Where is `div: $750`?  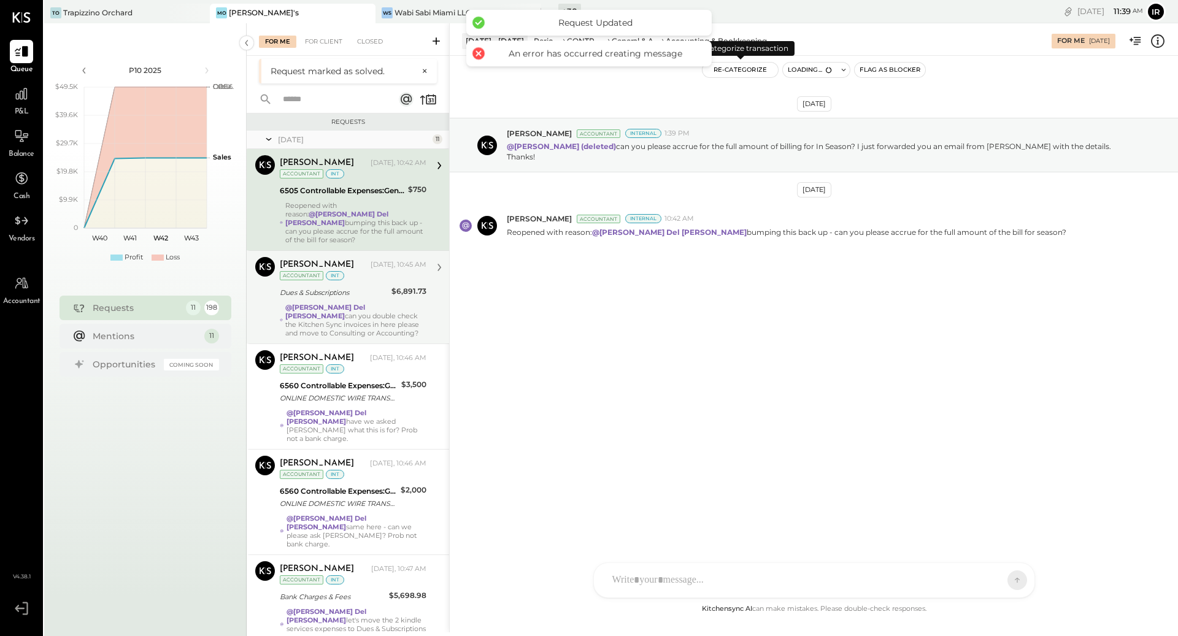
div: $750 is located at coordinates (417, 190).